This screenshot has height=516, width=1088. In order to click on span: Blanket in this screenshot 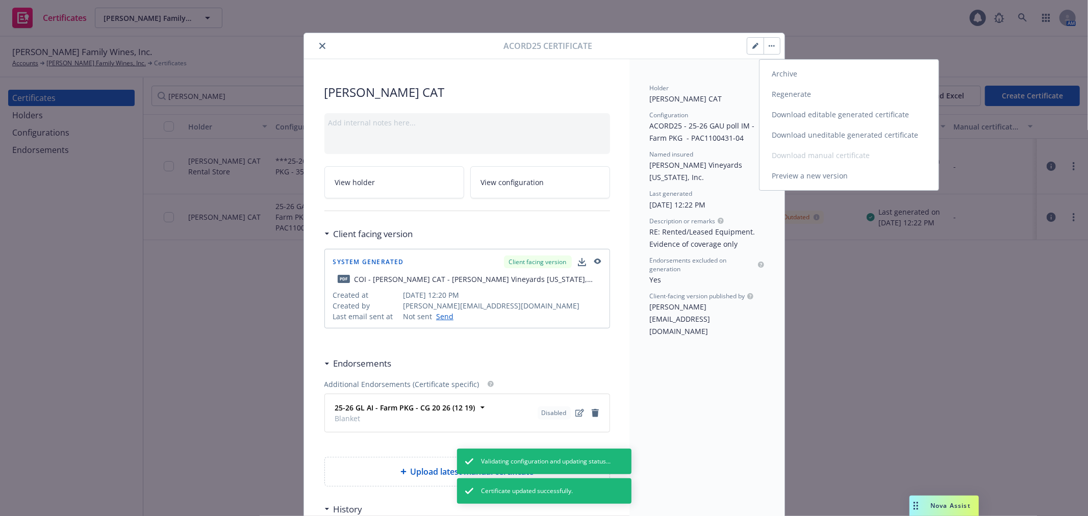, I will do `click(405, 418)`.